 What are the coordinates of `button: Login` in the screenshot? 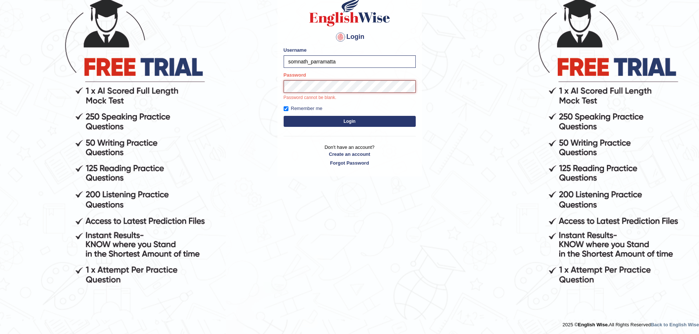 It's located at (350, 121).